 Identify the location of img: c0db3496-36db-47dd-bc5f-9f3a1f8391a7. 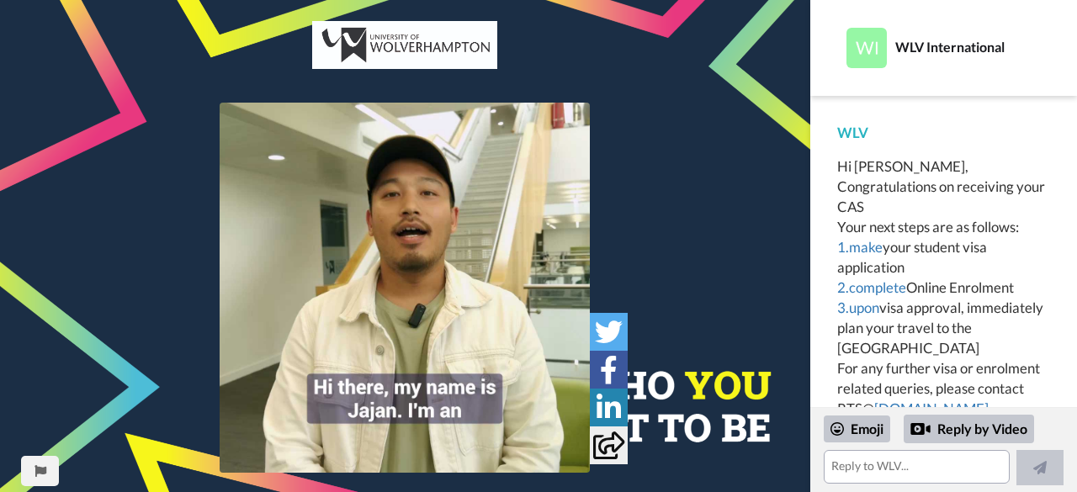
(405, 45).